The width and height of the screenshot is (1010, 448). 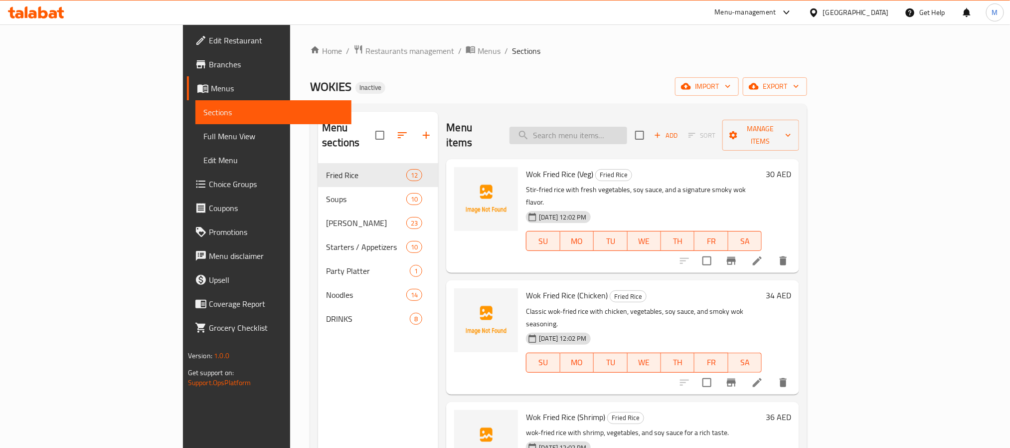 What do you see at coordinates (366, 295) in the screenshot?
I see `div: Noodles` at bounding box center [366, 295].